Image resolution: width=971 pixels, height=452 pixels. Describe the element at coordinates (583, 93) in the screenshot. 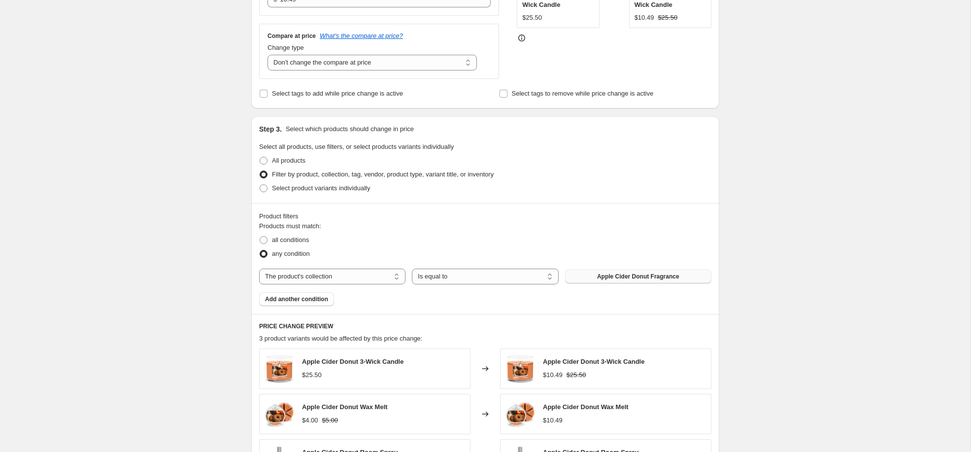

I see `span: Select tags to remove while price change is active` at that location.